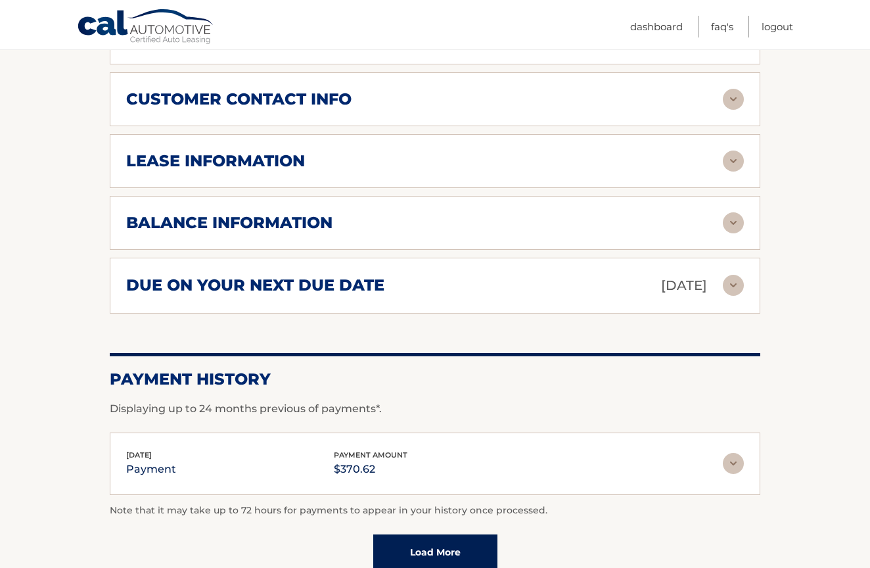 The height and width of the screenshot is (568, 870). What do you see at coordinates (777, 26) in the screenshot?
I see `a: Logout` at bounding box center [777, 26].